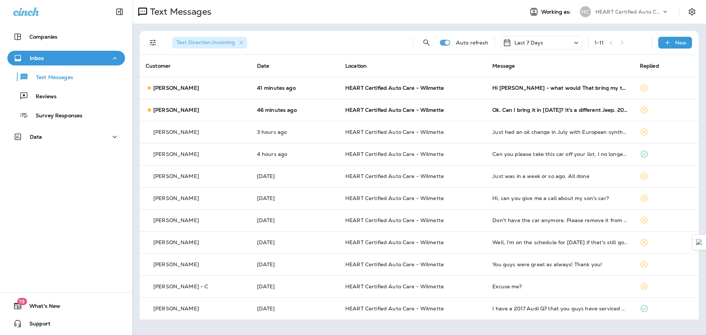  Describe the element at coordinates (295, 242) in the screenshot. I see `p: Sep 17, 2025 07:48 PM` at that location.